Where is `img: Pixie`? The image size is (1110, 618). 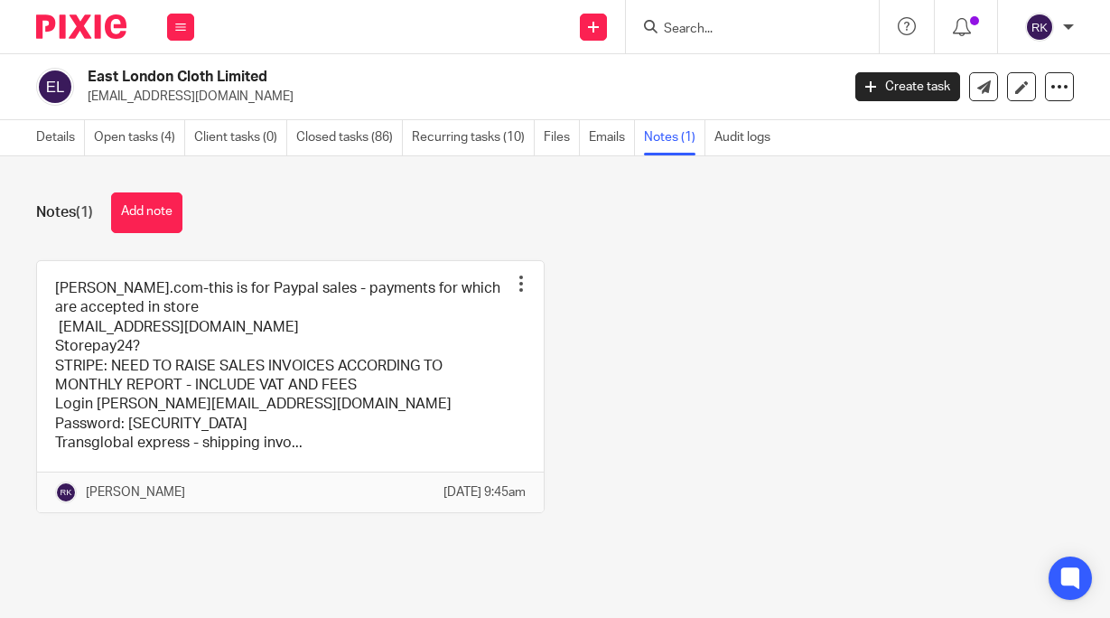
img: Pixie is located at coordinates (81, 26).